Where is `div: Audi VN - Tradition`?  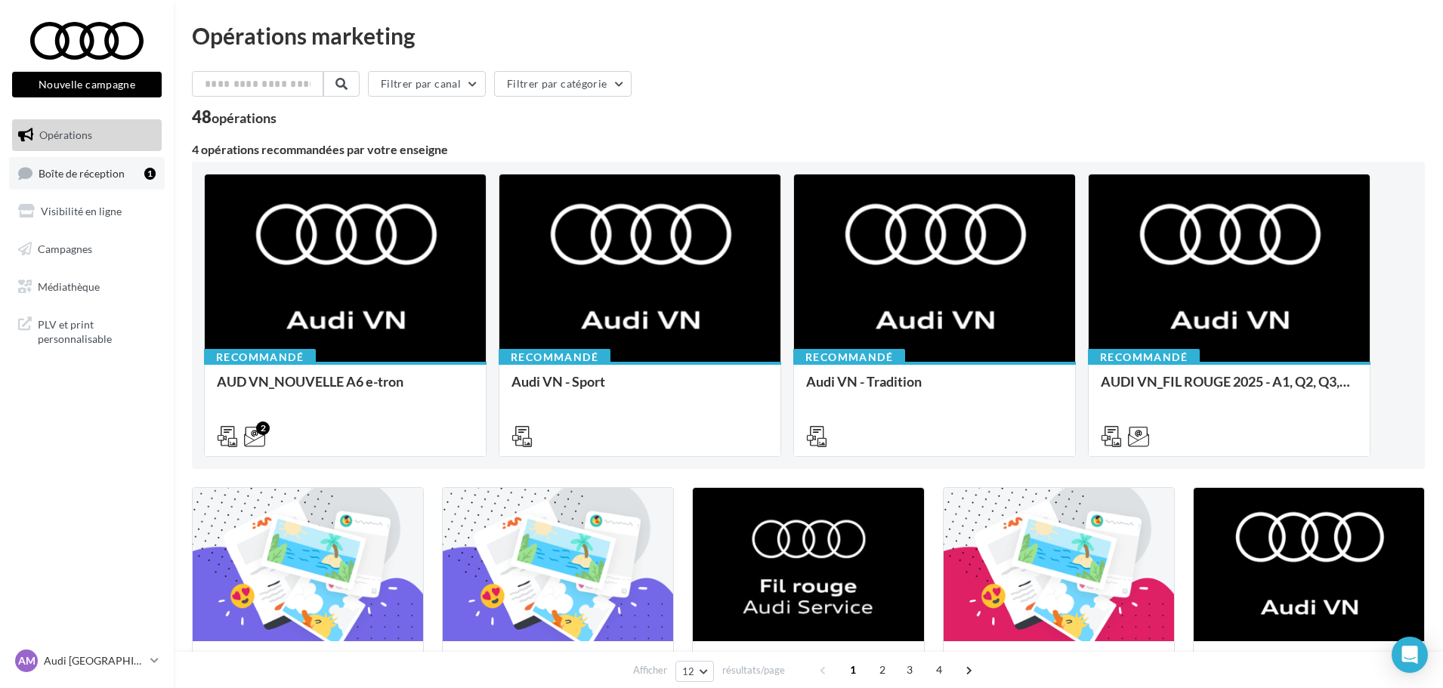 div: Audi VN - Tradition is located at coordinates (935, 389).